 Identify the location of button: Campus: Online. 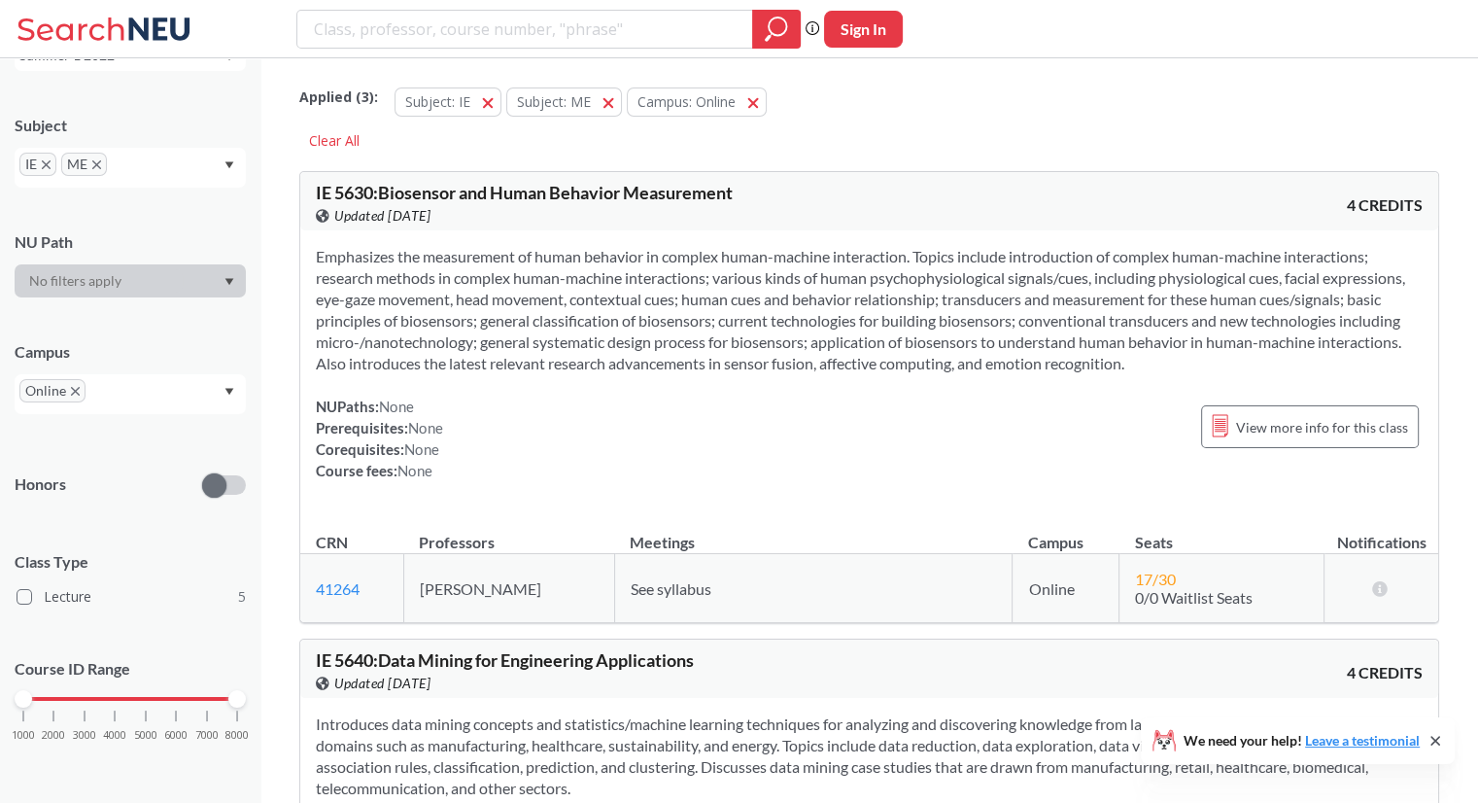
(697, 102).